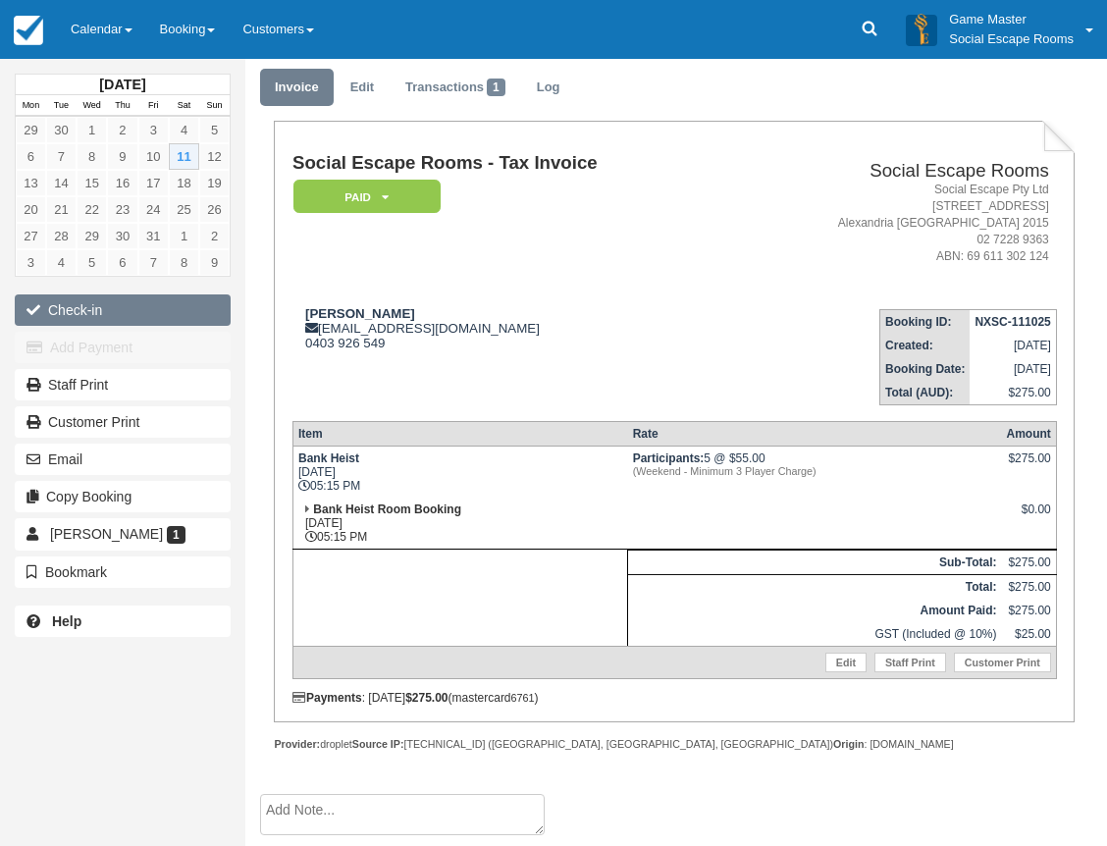  I want to click on a: 25, so click(184, 209).